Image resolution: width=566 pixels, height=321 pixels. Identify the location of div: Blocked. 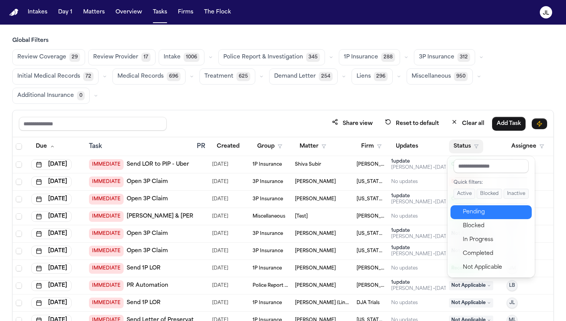
(495, 226).